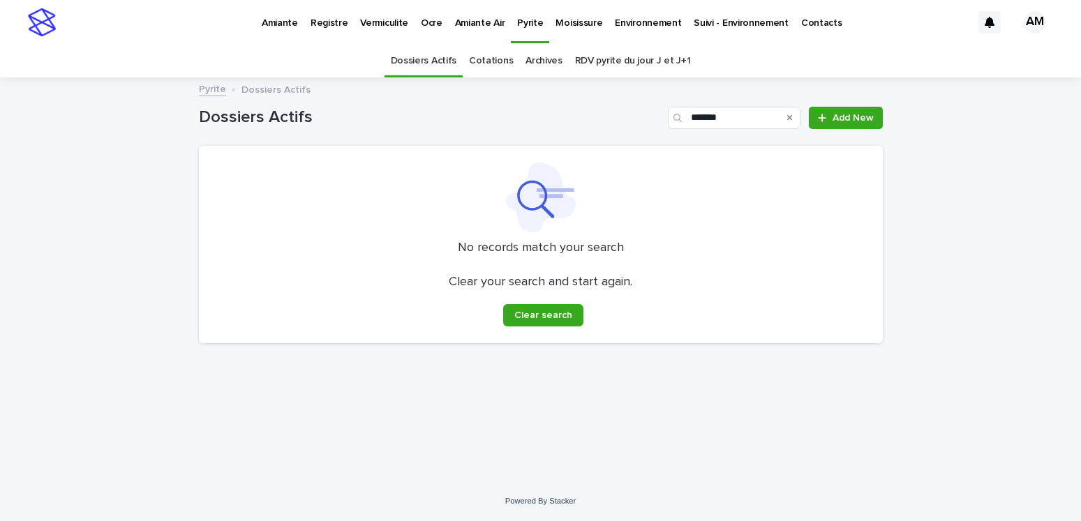  I want to click on h1: Dossiers Actifs, so click(430, 117).